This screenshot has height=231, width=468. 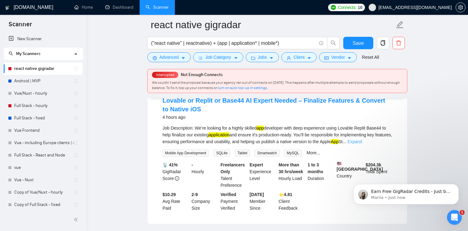 What do you see at coordinates (228, 195) in the screenshot?
I see `b: Verified` at bounding box center [228, 195].